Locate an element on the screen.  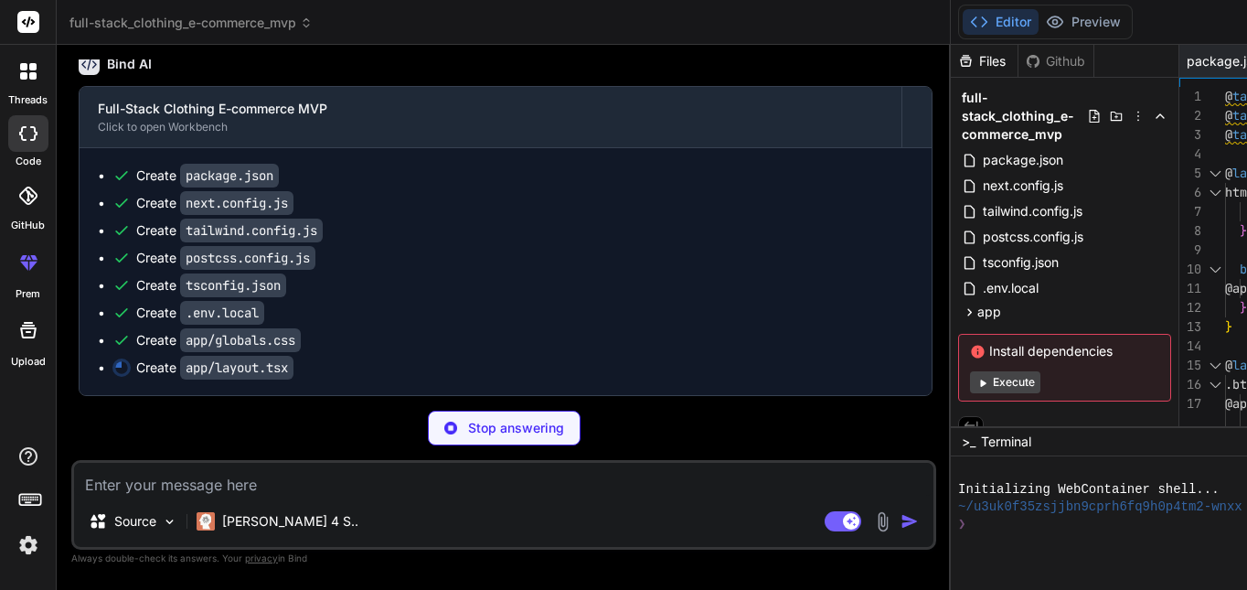
div: Click to open Workbench is located at coordinates (490, 127).